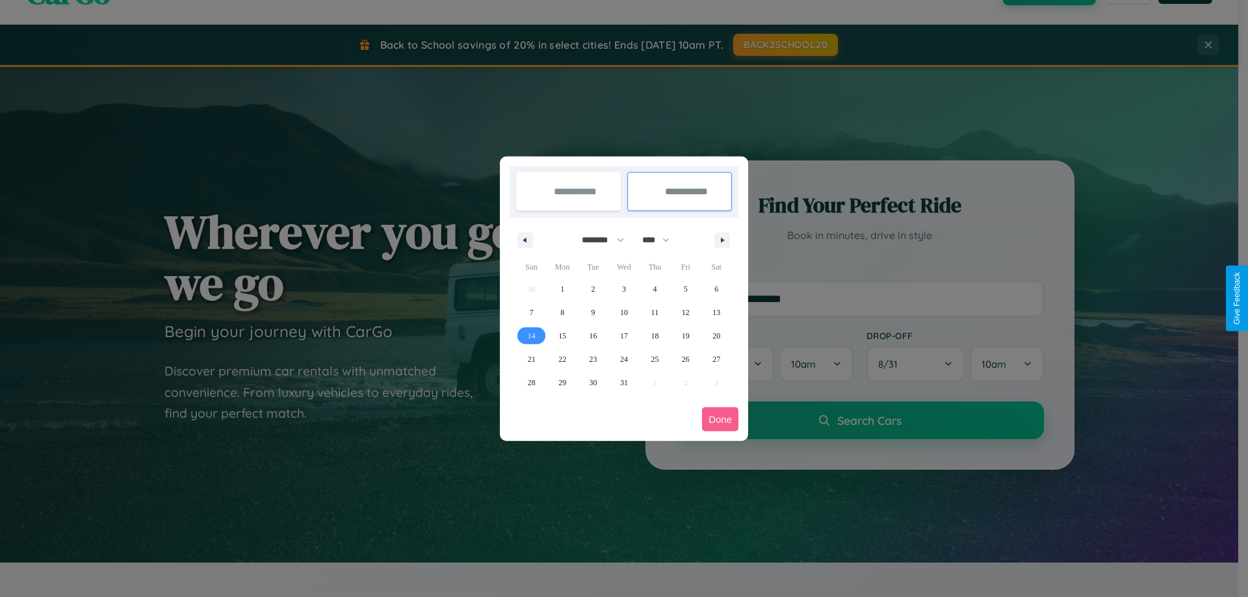 Image resolution: width=1248 pixels, height=597 pixels. Describe the element at coordinates (531, 383) in the screenshot. I see `button: 28` at that location.